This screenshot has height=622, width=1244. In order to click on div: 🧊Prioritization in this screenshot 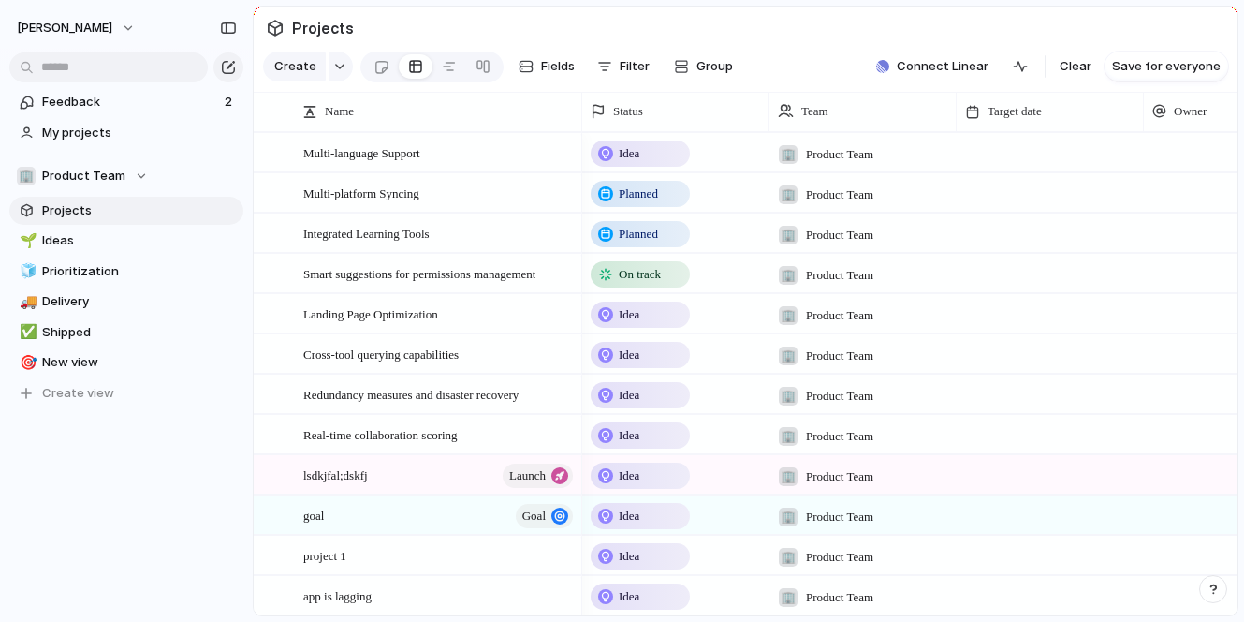, I will do `click(126, 272)`.